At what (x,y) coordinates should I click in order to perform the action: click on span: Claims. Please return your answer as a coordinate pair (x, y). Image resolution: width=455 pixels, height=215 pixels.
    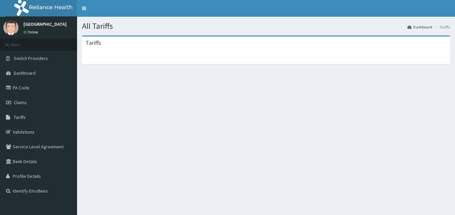
    Looking at the image, I should click on (20, 103).